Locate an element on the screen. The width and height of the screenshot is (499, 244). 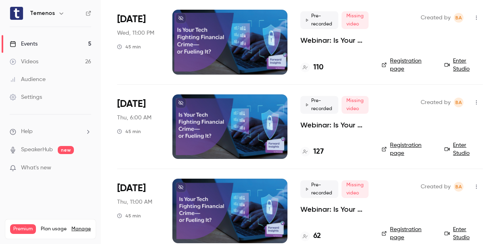
a: Manage is located at coordinates (81, 229).